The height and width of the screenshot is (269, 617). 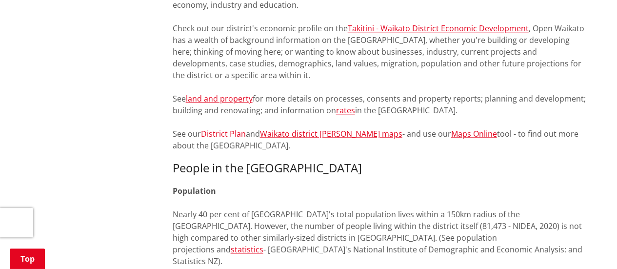 I want to click on a: land and property, so click(x=219, y=99).